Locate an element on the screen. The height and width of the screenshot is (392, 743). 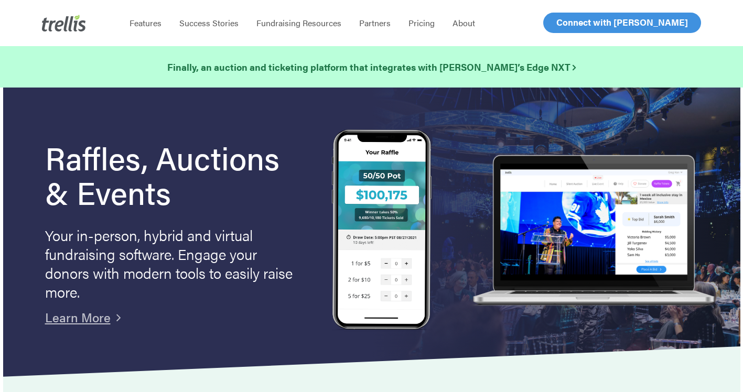
a: Success Stories is located at coordinates (209, 23).